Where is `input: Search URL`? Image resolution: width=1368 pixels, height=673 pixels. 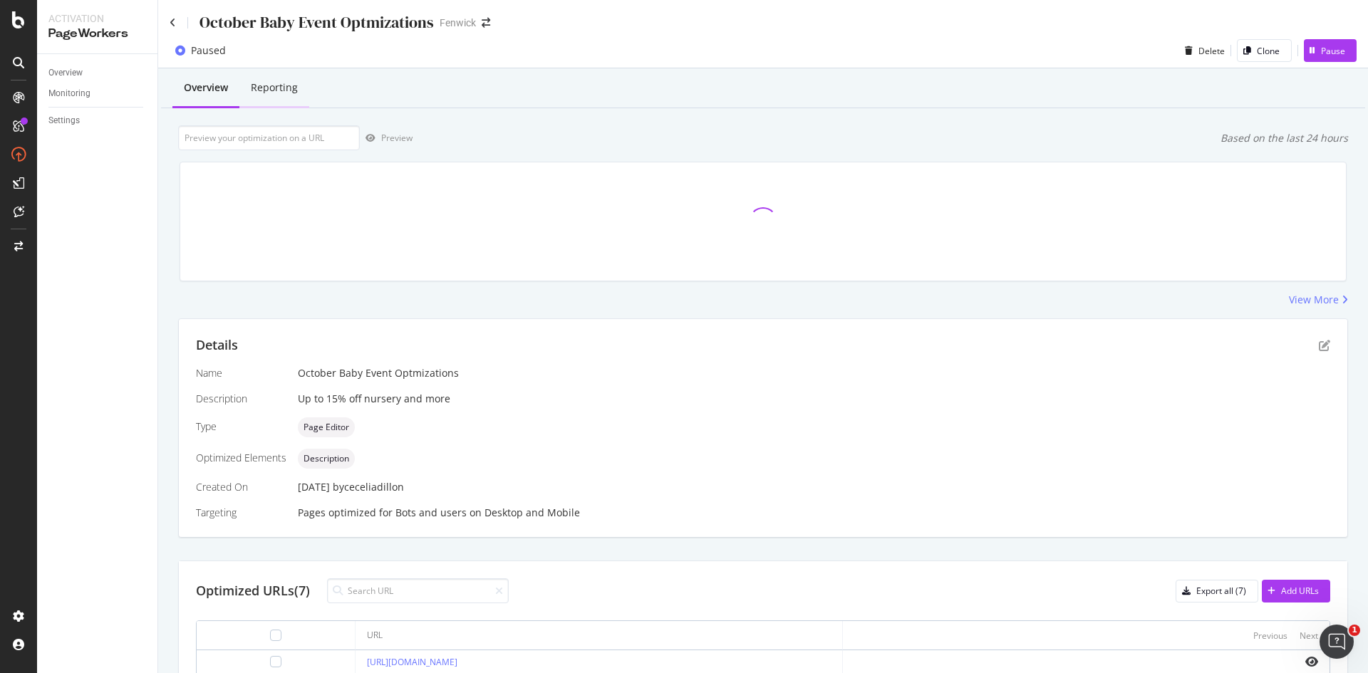
input: Search URL is located at coordinates (418, 591).